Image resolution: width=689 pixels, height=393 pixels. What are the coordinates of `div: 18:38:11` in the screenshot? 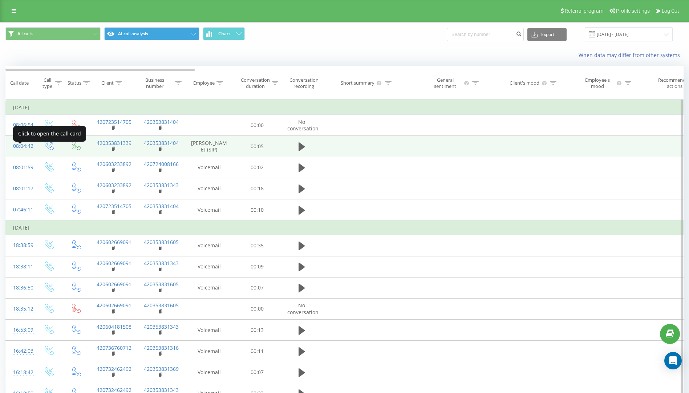 It's located at (20, 266).